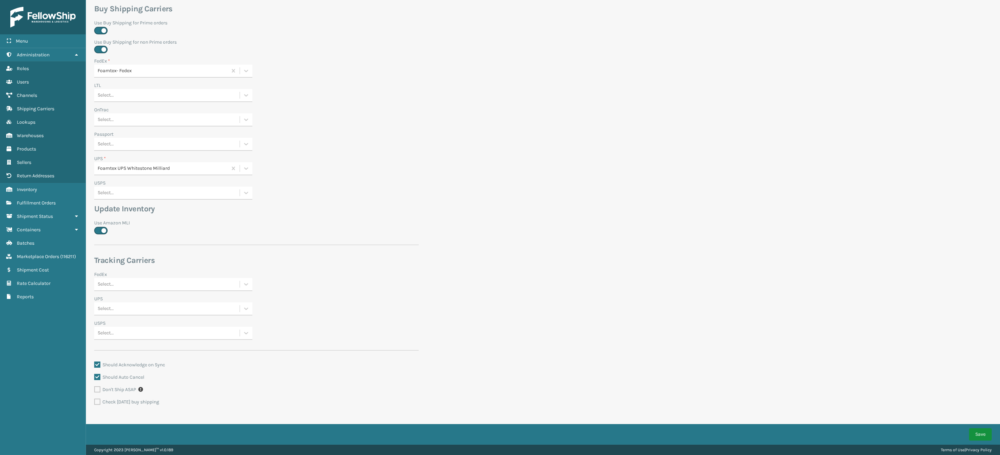  What do you see at coordinates (256, 42) in the screenshot?
I see `label: Use Buy Shipping for non Prime orders` at bounding box center [256, 42].